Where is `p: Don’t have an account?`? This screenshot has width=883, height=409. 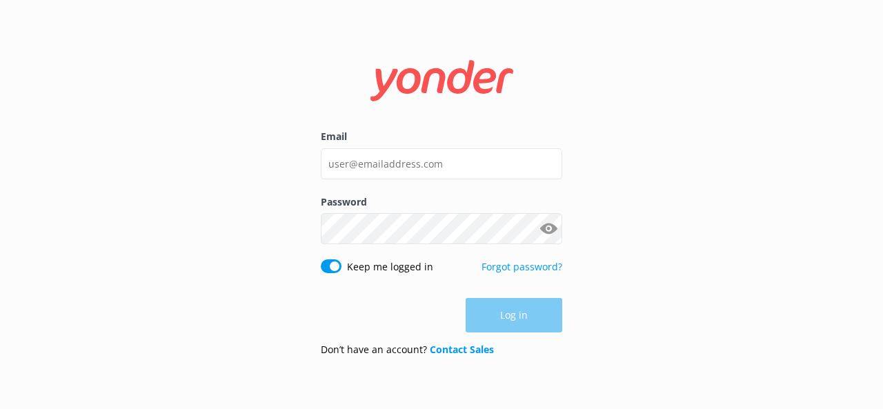
p: Don’t have an account? is located at coordinates (407, 350).